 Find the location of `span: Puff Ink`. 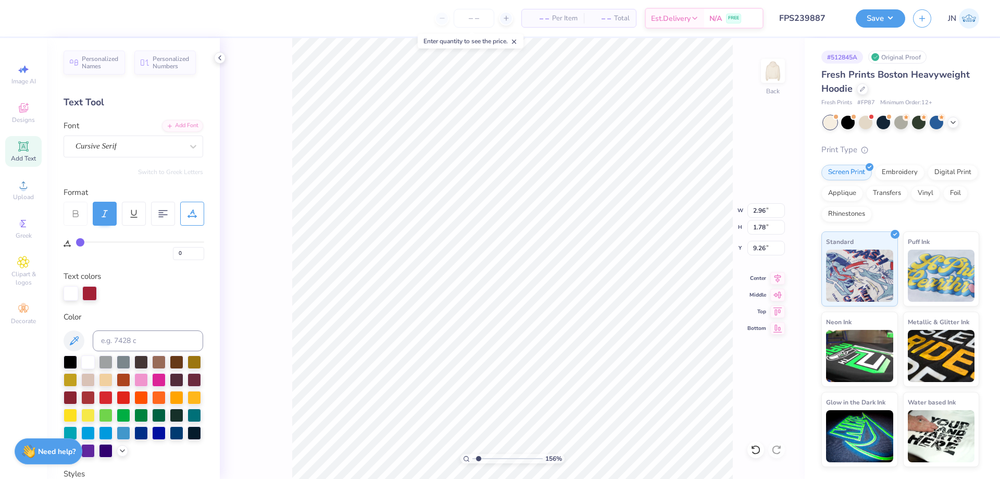

span: Puff Ink is located at coordinates (918, 241).